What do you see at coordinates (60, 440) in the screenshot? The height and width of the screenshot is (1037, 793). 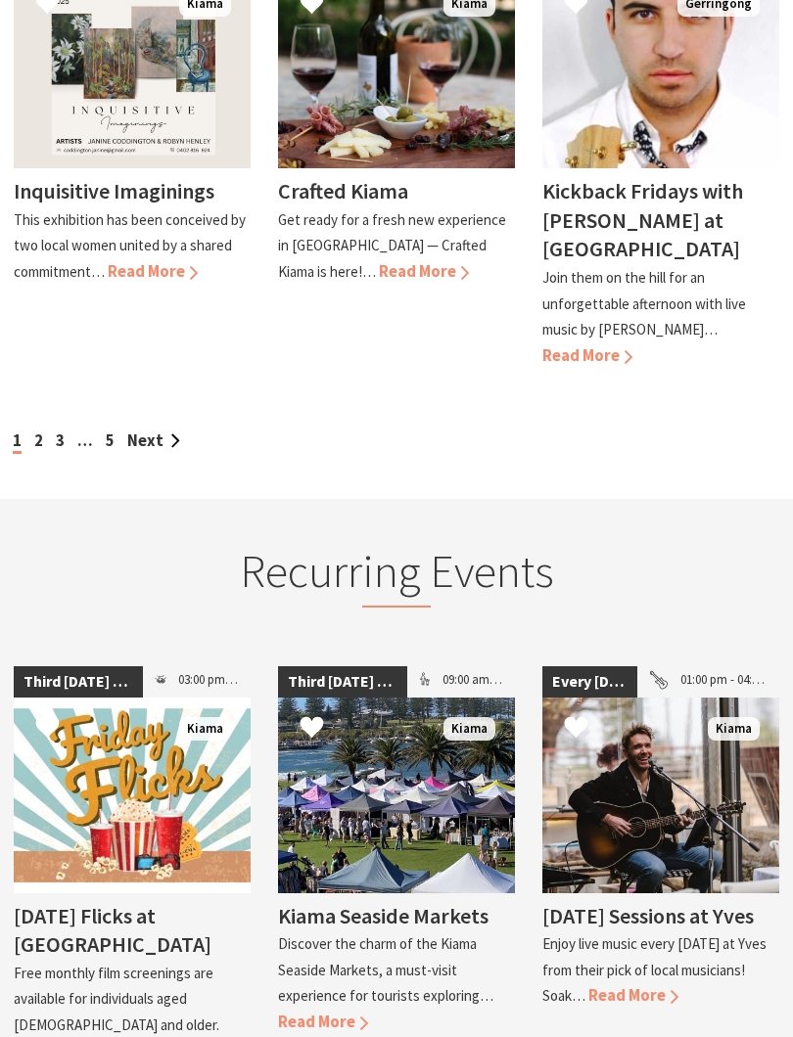 I see `a: 3` at bounding box center [60, 440].